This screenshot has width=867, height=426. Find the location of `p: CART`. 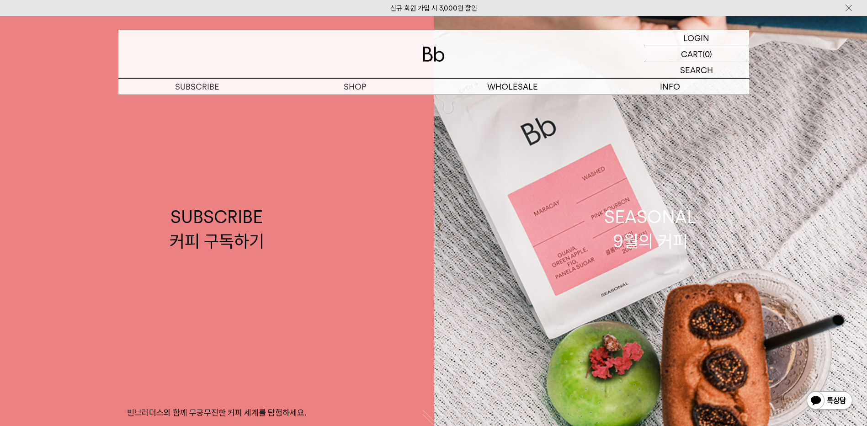

p: CART is located at coordinates (692, 54).